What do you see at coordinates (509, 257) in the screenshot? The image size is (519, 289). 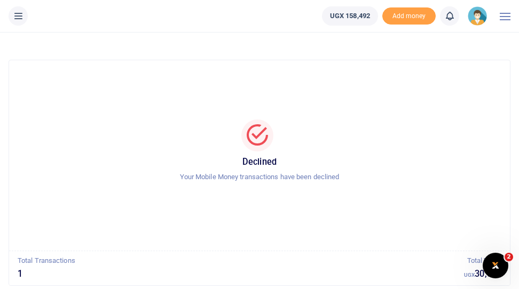 I see `span: 2` at bounding box center [509, 257].